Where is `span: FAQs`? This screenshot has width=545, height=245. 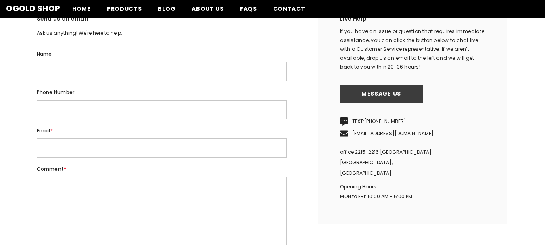 span: FAQs is located at coordinates (249, 9).